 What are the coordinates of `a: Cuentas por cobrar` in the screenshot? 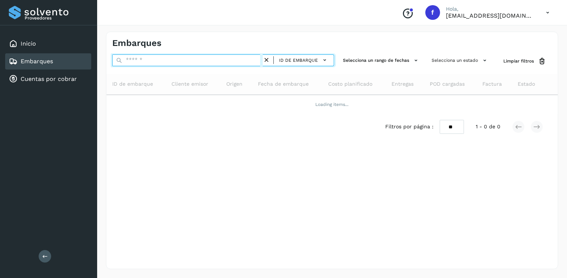 It's located at (49, 79).